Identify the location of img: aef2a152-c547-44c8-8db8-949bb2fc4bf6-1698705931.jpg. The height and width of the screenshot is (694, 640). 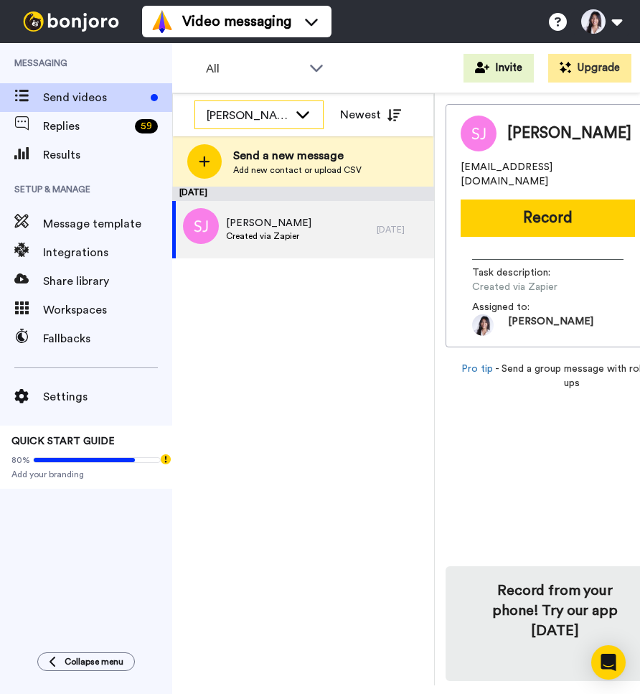
(483, 325).